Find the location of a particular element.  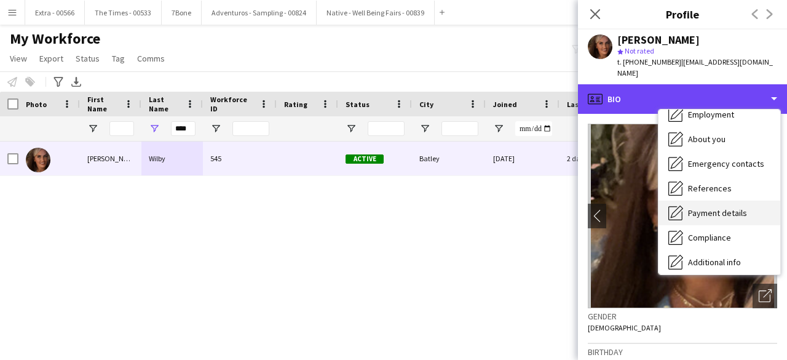

div: References is located at coordinates (719, 188).